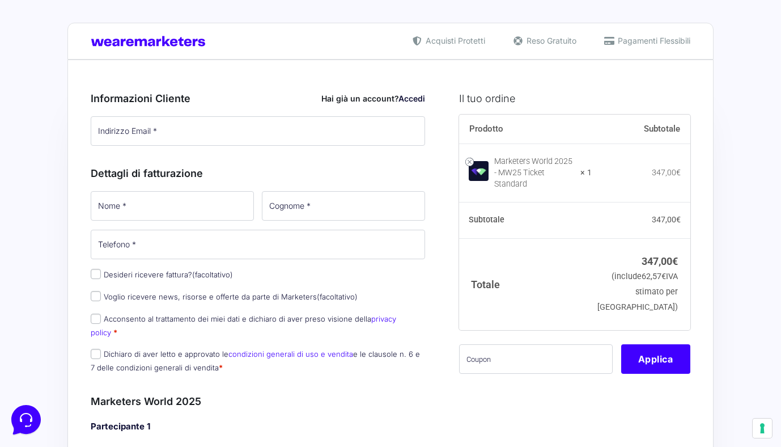 The image size is (781, 447). Describe the element at coordinates (258, 131) in the screenshot. I see `input: Indirizzo Email *` at that location.